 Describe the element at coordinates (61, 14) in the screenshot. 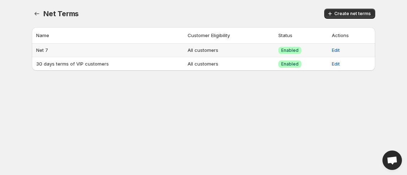

I see `span: Net Terms` at that location.